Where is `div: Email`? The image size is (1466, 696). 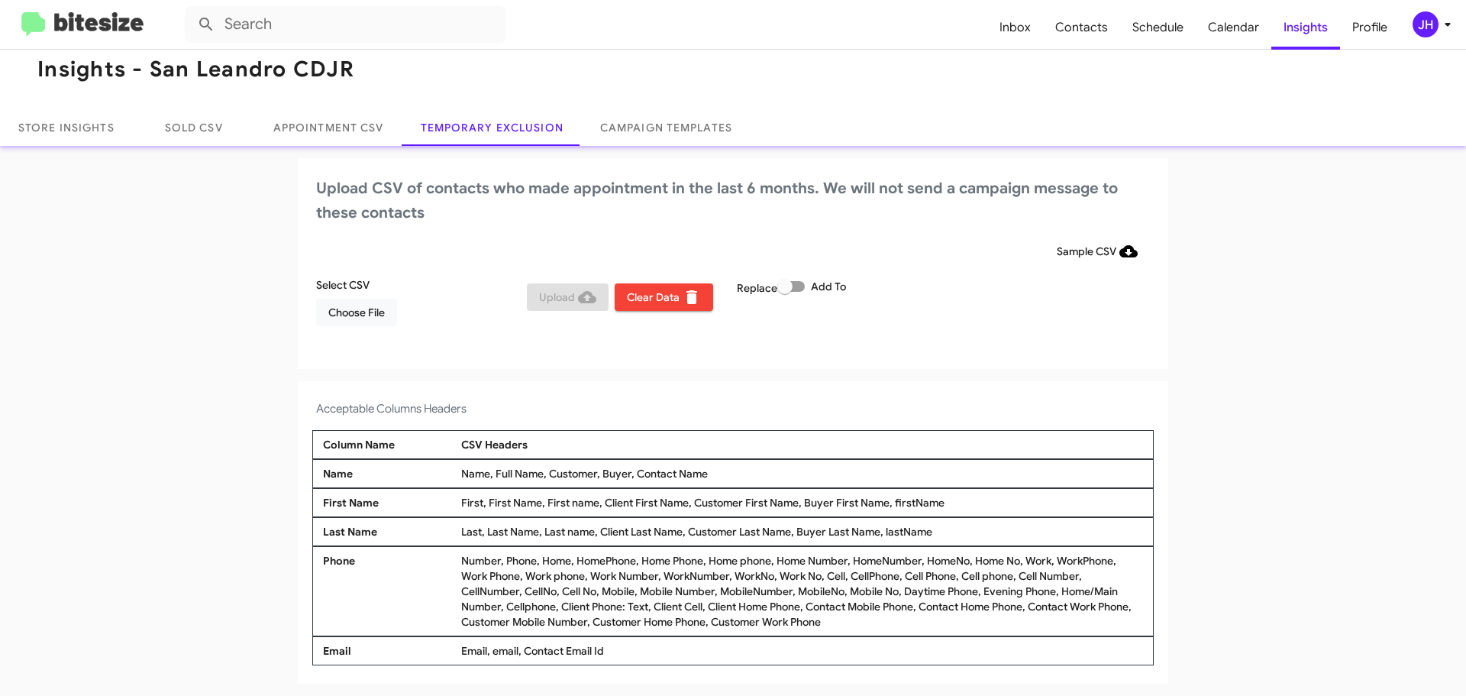 div: Email is located at coordinates (388, 650).